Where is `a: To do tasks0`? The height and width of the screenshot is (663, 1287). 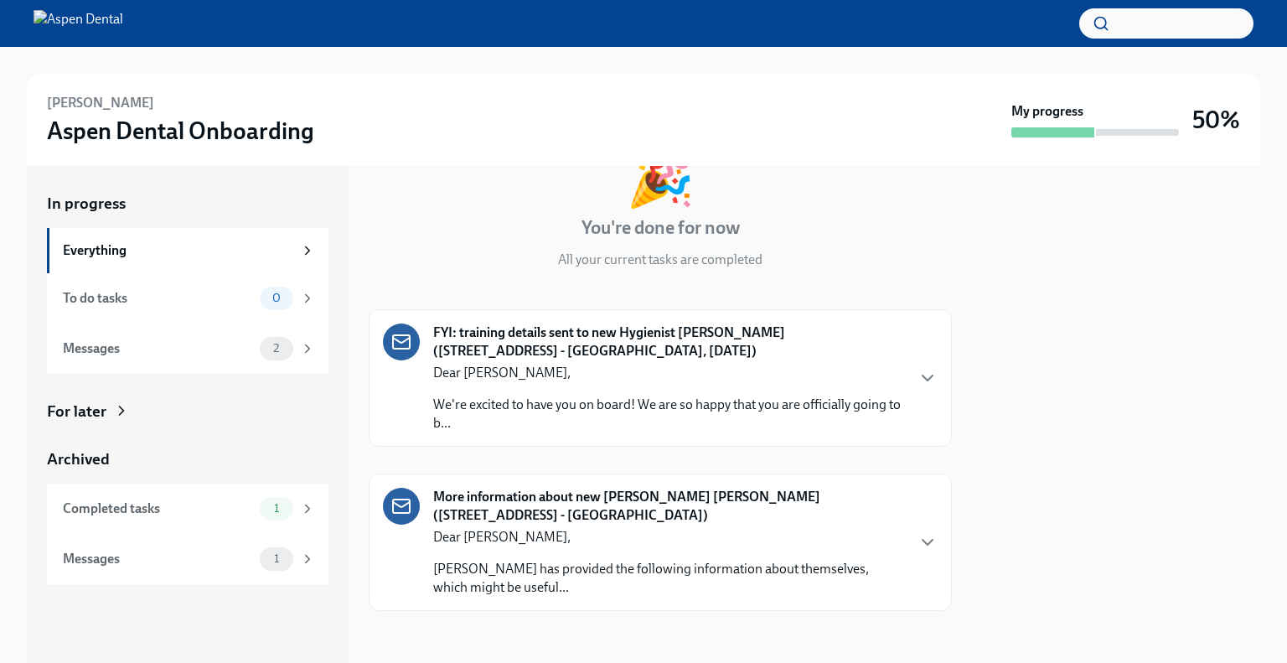 a: To do tasks0 is located at coordinates (188, 298).